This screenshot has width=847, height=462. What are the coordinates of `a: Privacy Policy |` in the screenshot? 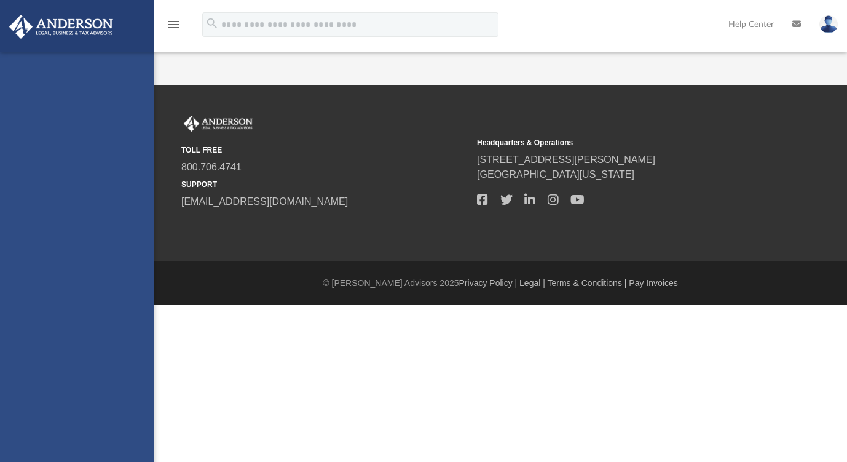 It's located at (488, 283).